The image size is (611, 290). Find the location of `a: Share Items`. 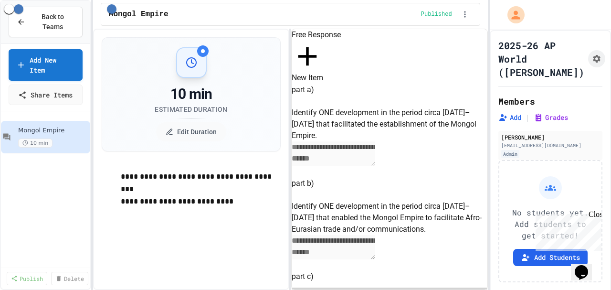

a: Share Items is located at coordinates (45, 95).